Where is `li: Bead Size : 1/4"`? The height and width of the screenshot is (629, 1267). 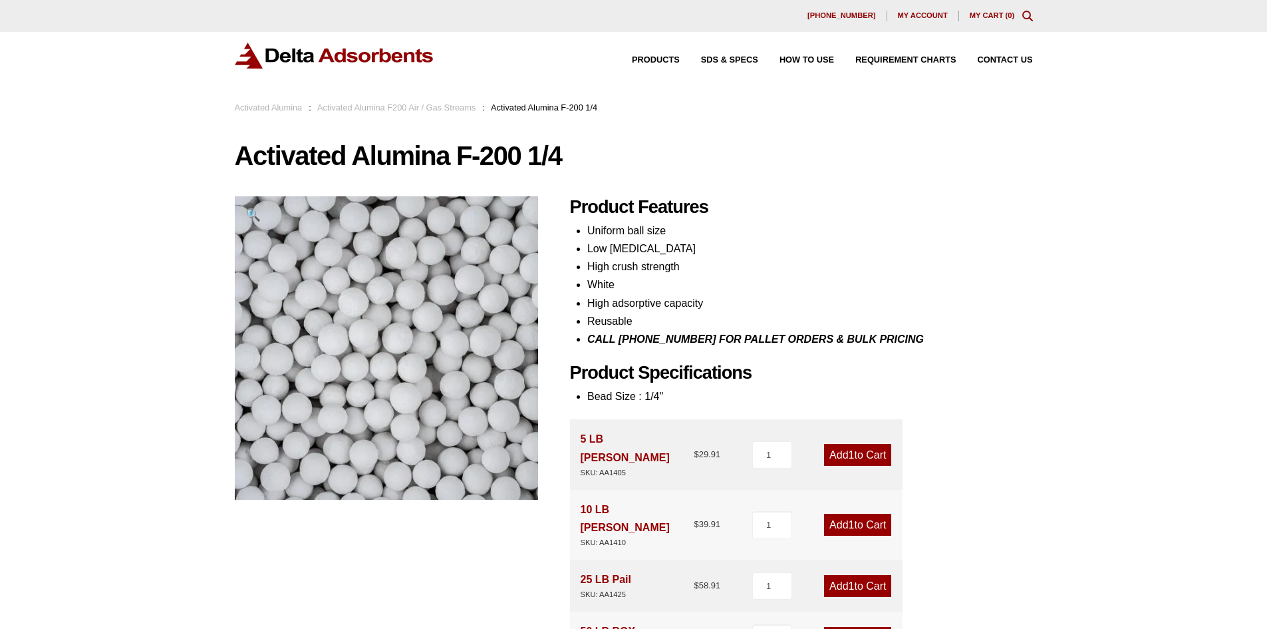 li: Bead Size : 1/4" is located at coordinates (810, 396).